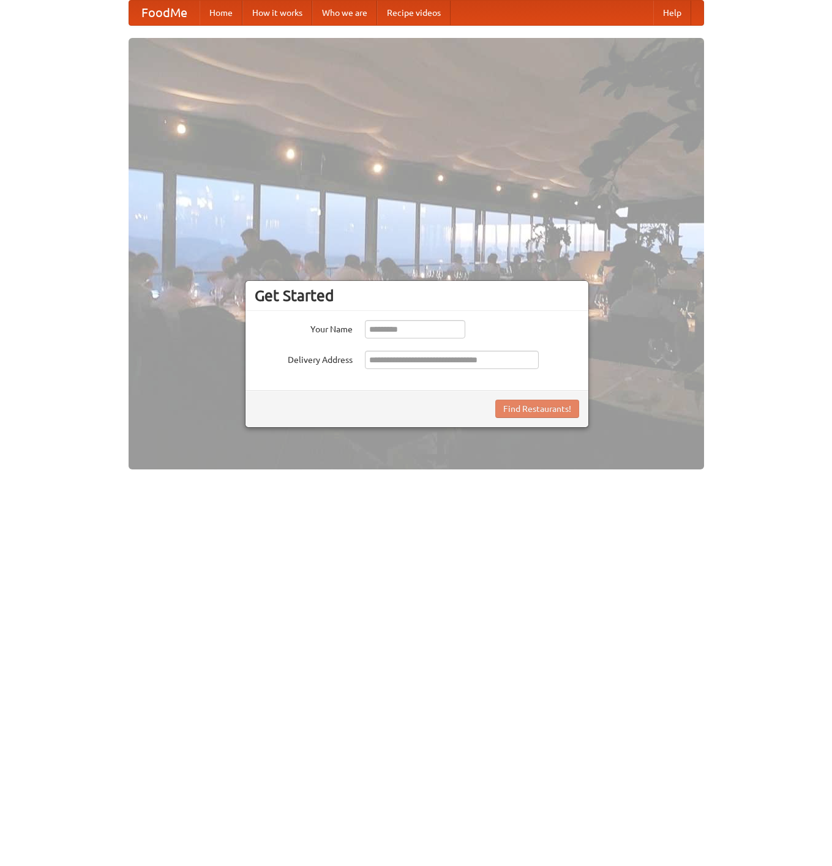  What do you see at coordinates (345, 13) in the screenshot?
I see `a: Who we are` at bounding box center [345, 13].